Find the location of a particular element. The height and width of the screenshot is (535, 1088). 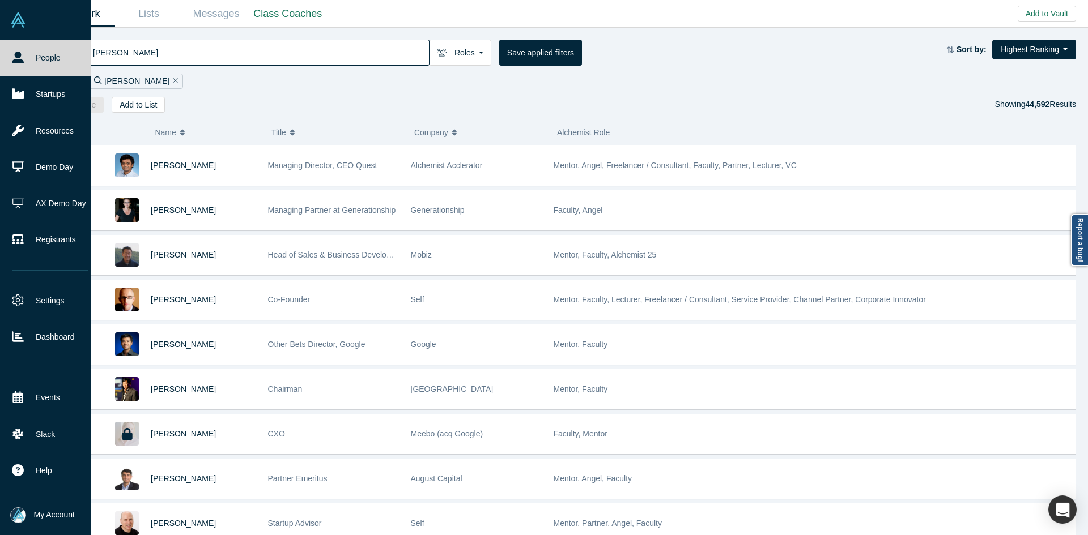

span: Help is located at coordinates (44, 471).